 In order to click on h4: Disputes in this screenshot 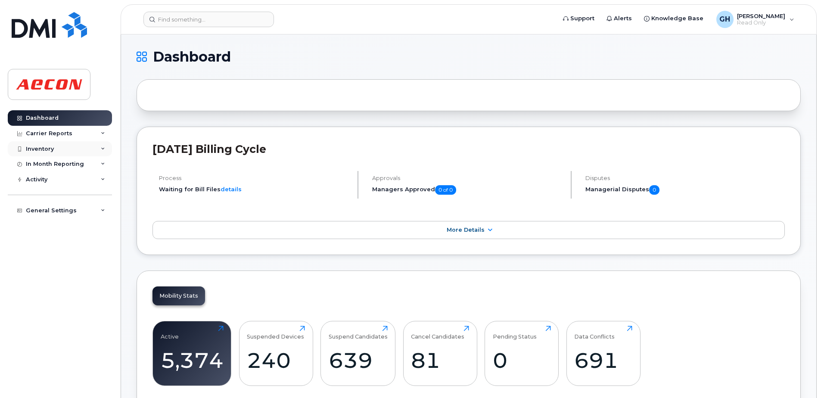, I will do `click(685, 178)`.